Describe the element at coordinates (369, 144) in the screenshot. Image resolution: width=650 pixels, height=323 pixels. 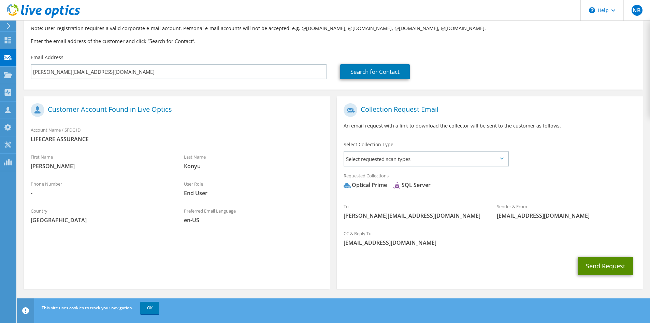
I see `label: Select Collection Type` at that location.